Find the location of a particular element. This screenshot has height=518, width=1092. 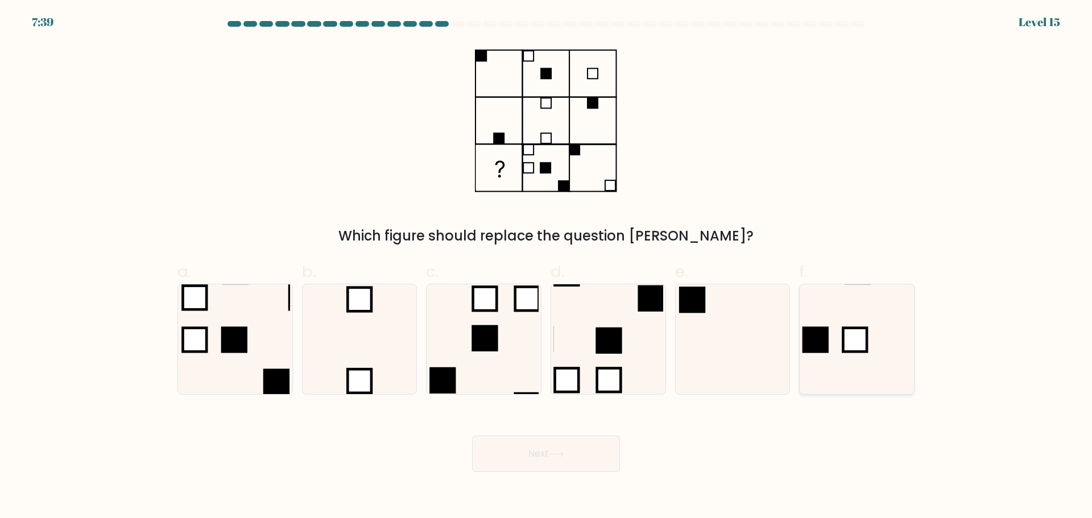

span: b. is located at coordinates (309, 271).